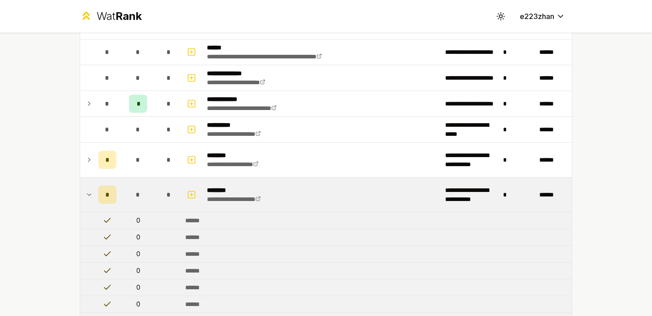  I want to click on span: Rank, so click(129, 16).